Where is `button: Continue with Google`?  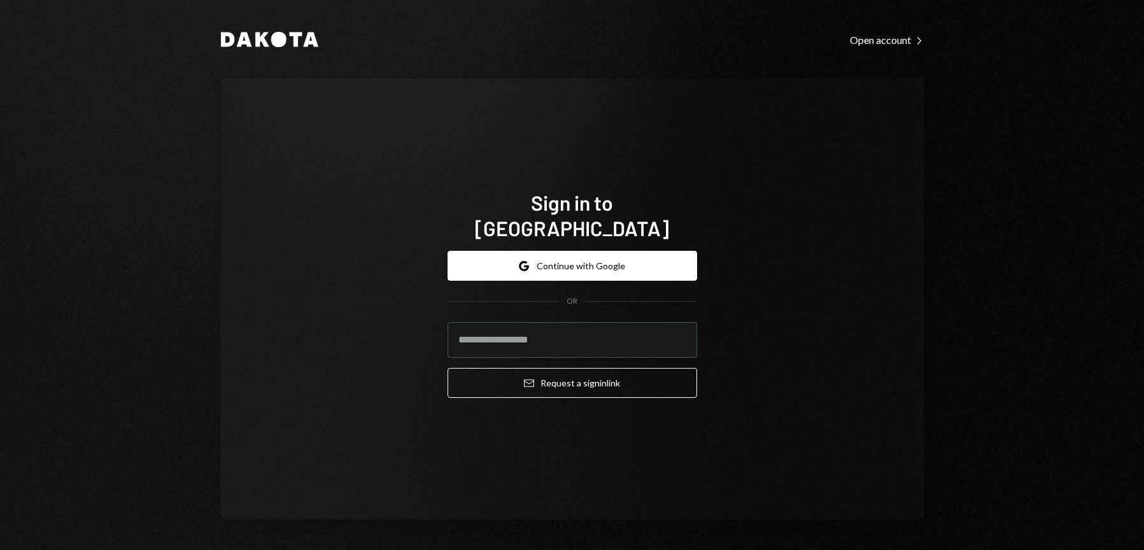 button: Continue with Google is located at coordinates (572, 265).